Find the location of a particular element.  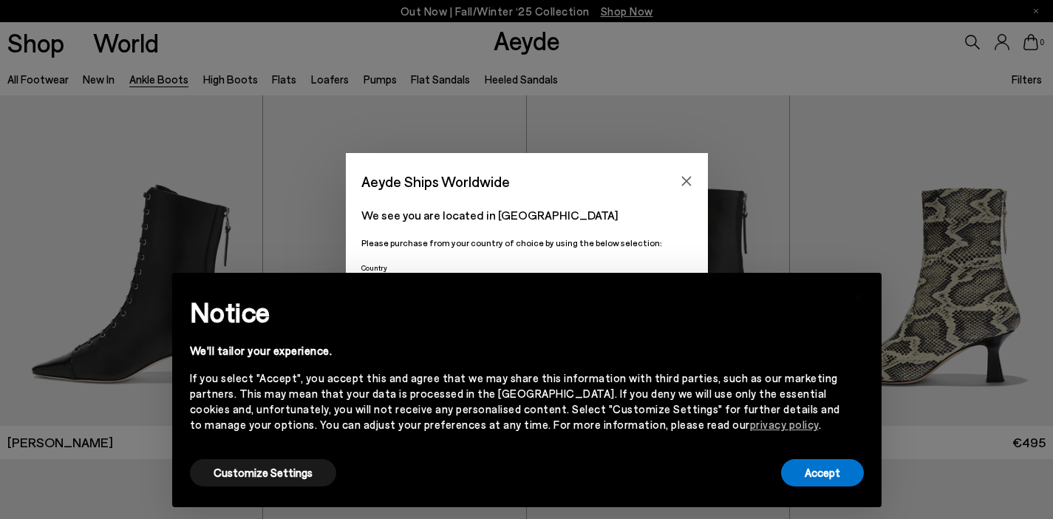

h2: Notice is located at coordinates (515, 312).